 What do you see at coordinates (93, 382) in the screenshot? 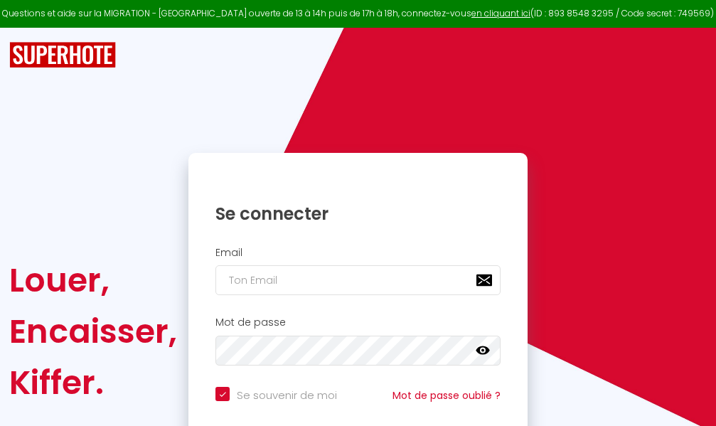
I see `div: Kiffer.` at bounding box center [93, 382].